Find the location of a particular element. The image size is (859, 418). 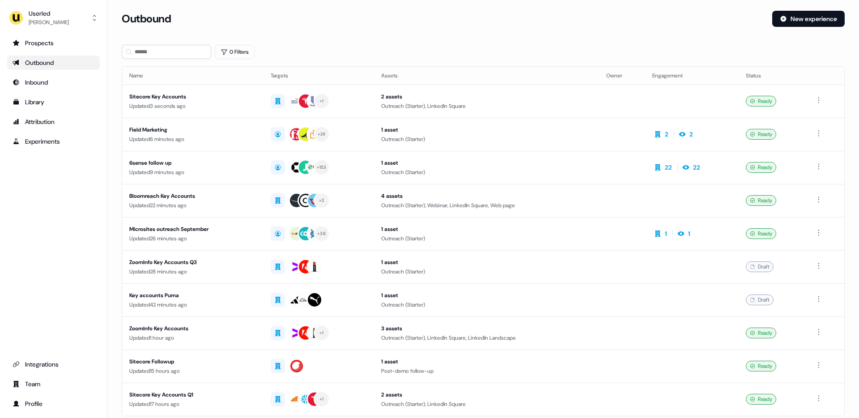

a: Go to outbound experience is located at coordinates (53, 63).